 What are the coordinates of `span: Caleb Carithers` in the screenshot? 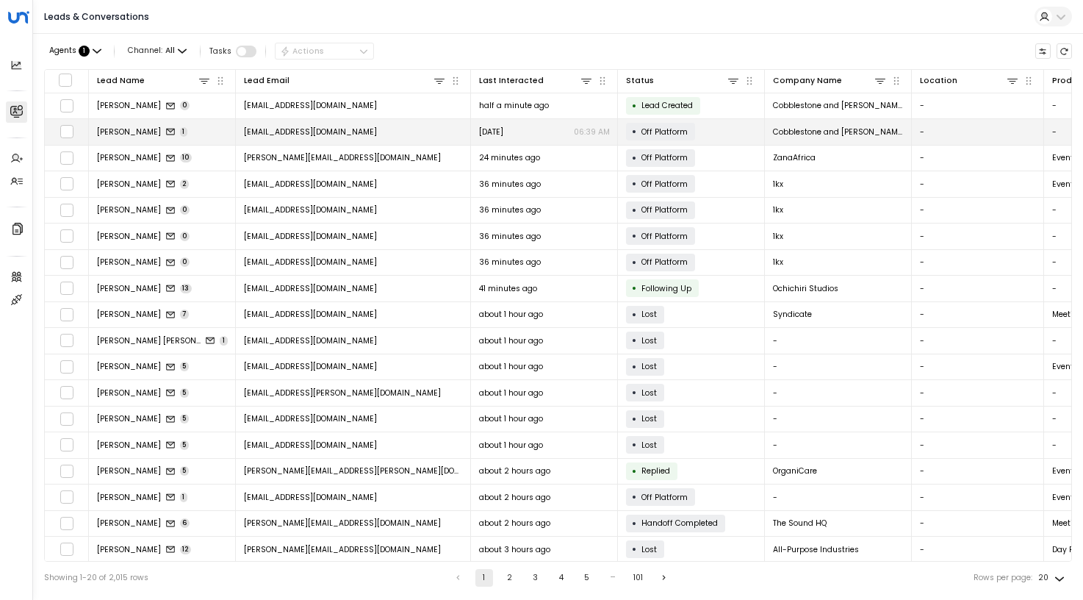 It's located at (129, 314).